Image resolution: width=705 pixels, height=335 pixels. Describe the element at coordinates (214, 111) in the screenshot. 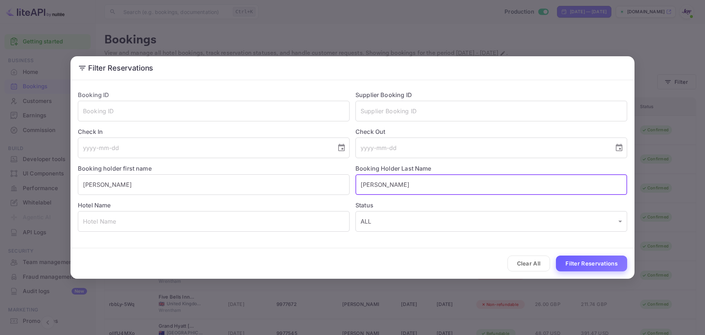

I see `input: Booking ID` at that location.